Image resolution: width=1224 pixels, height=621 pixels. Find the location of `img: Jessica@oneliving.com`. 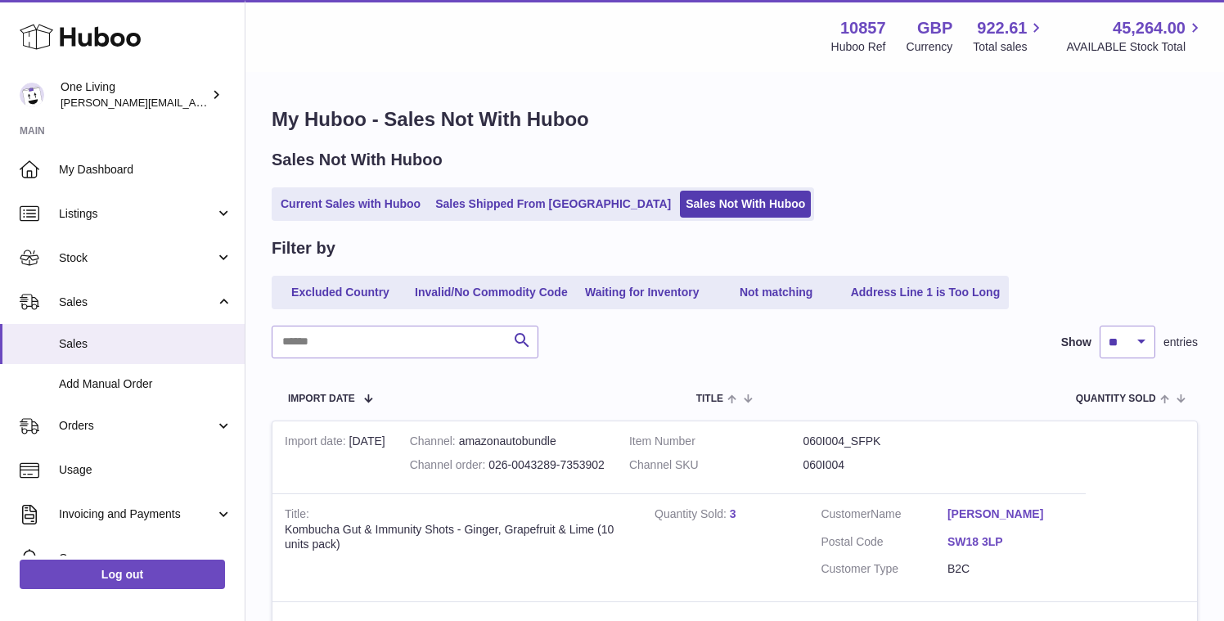

img: Jessica@oneliving.com is located at coordinates (32, 95).